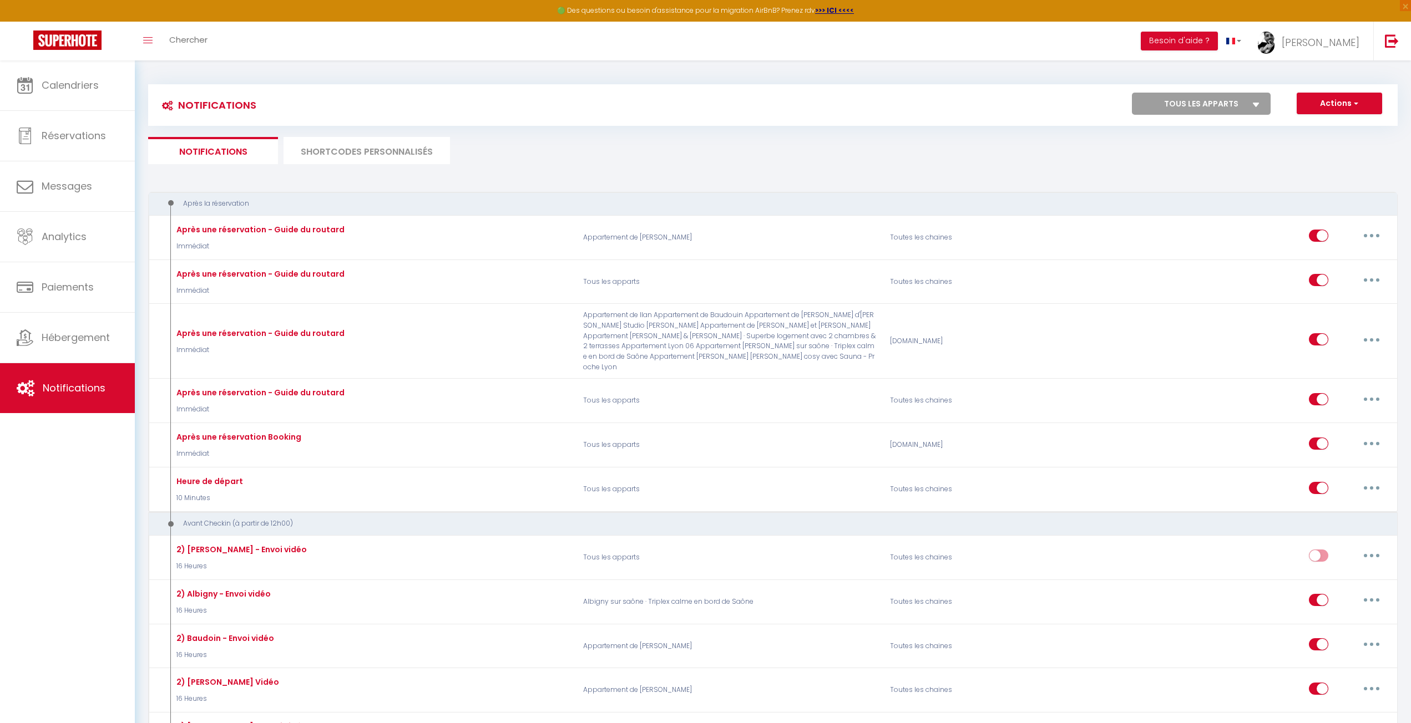 Image resolution: width=1411 pixels, height=723 pixels. What do you see at coordinates (222, 594) in the screenshot?
I see `div: 2) Albigny - Envoi vidéo` at bounding box center [222, 594].